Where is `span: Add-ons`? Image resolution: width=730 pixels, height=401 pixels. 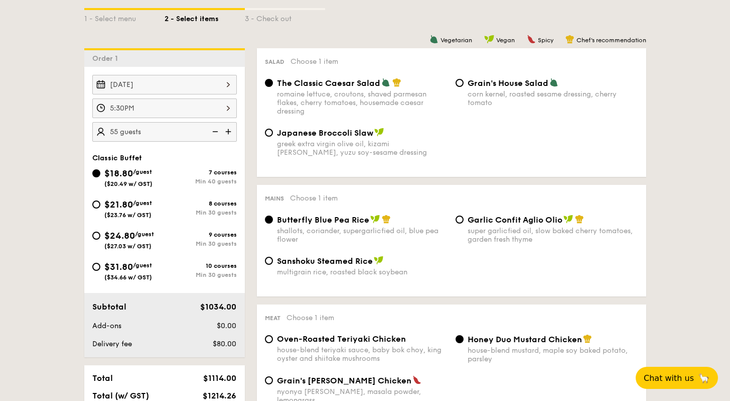
span: Add-ons is located at coordinates (107, 325).